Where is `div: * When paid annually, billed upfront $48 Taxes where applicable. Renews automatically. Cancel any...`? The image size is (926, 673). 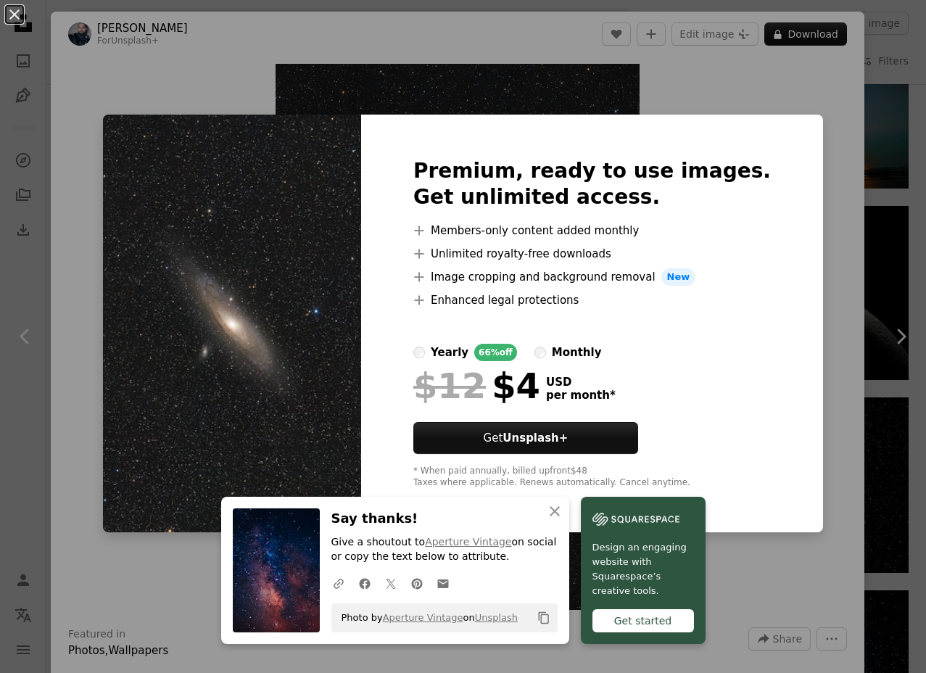 div: * When paid annually, billed upfront $48 Taxes where applicable. Renews automatically. Cancel any... is located at coordinates (592, 477).